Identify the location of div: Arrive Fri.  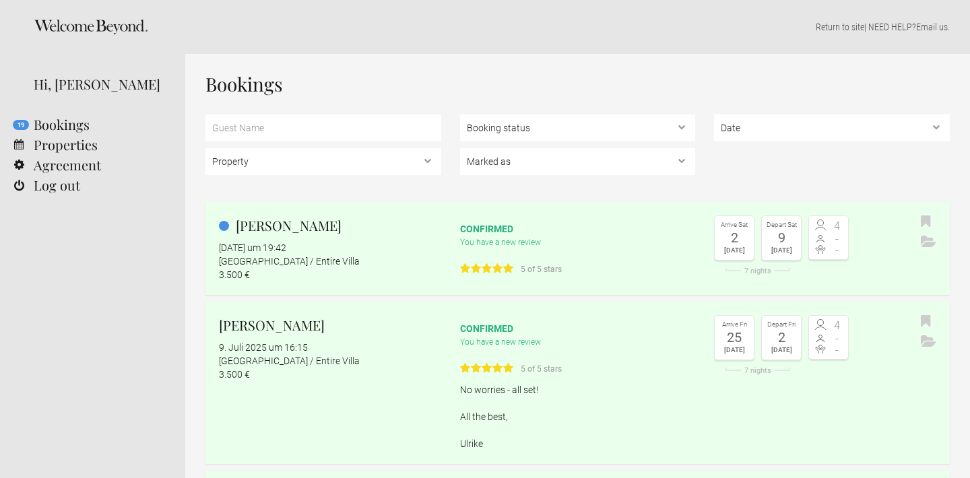
(734, 325).